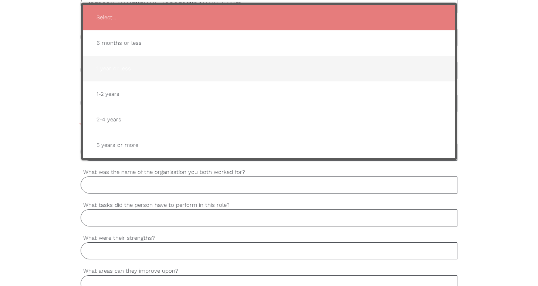  Describe the element at coordinates (269, 94) in the screenshot. I see `span: 1-2 years` at that location.